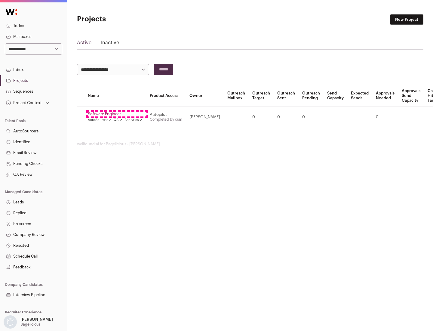 This screenshot has height=331, width=433. I want to click on a: Analytics ↗, so click(133, 120).